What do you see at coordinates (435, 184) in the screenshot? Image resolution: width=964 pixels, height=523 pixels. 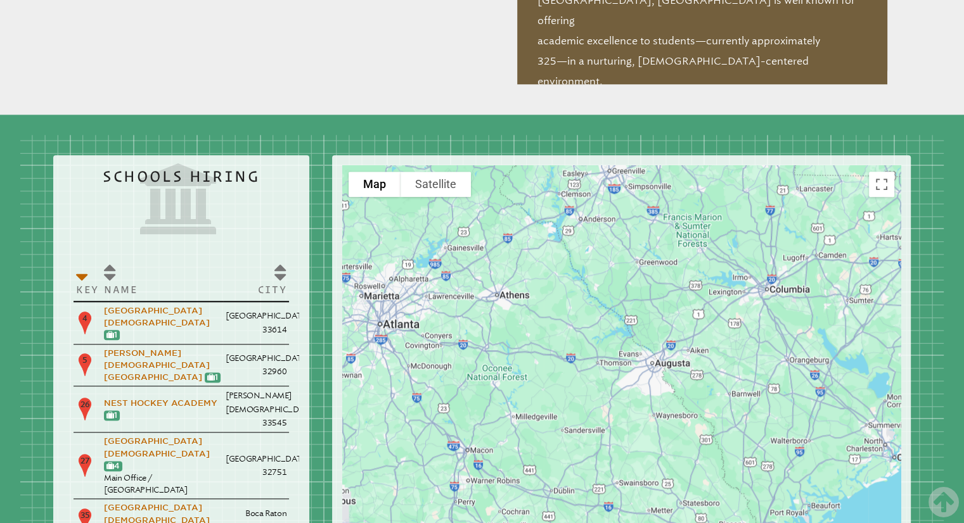 I see `button: Show satellite imagery` at bounding box center [435, 184].